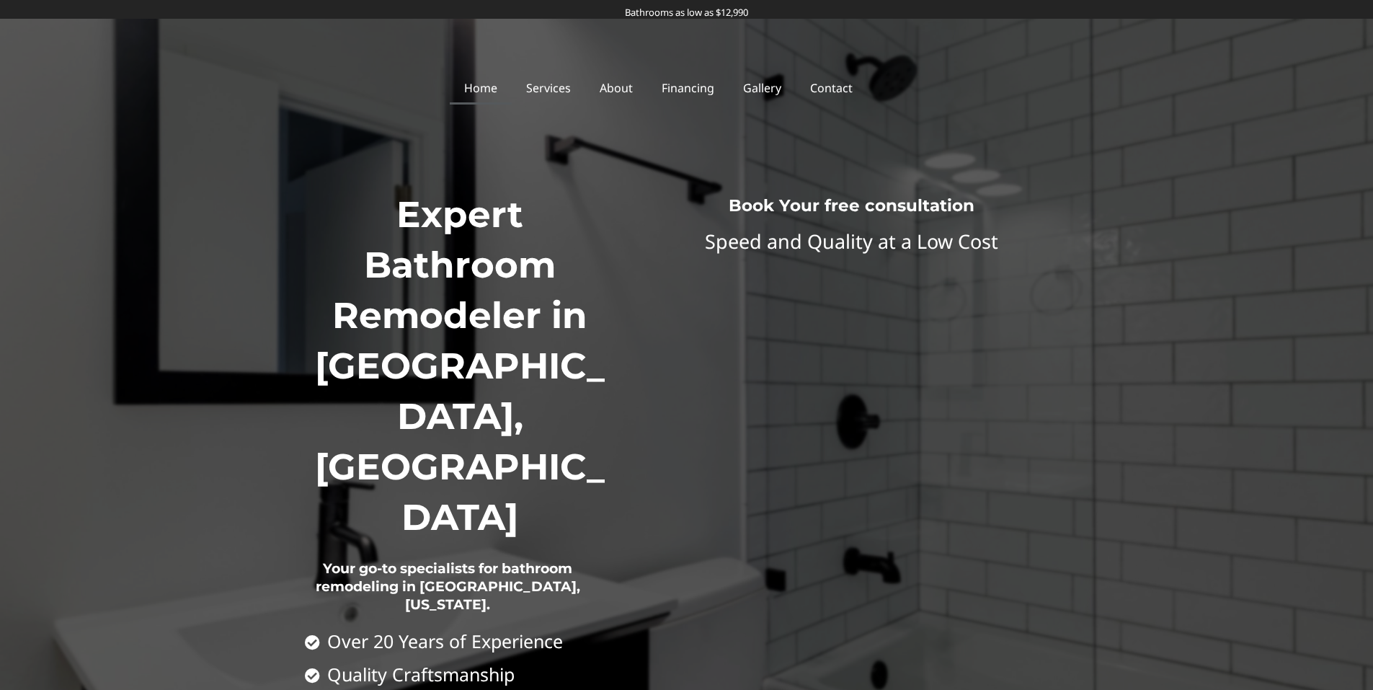 The height and width of the screenshot is (690, 1373). Describe the element at coordinates (549, 88) in the screenshot. I see `a: Services` at that location.